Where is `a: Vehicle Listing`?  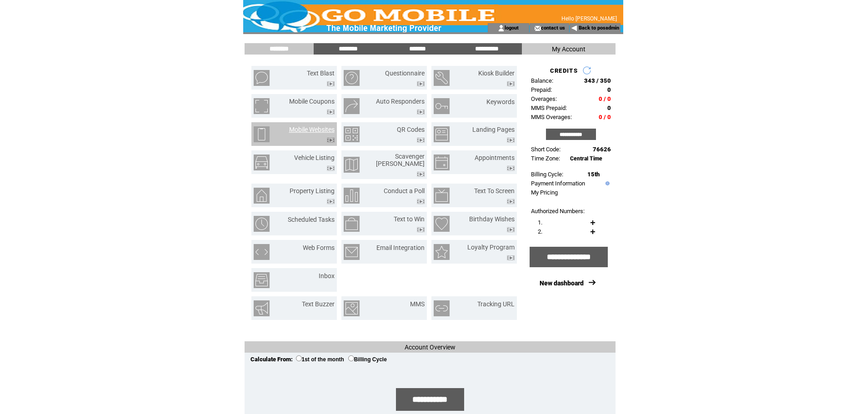 a: Vehicle Listing is located at coordinates (314, 158).